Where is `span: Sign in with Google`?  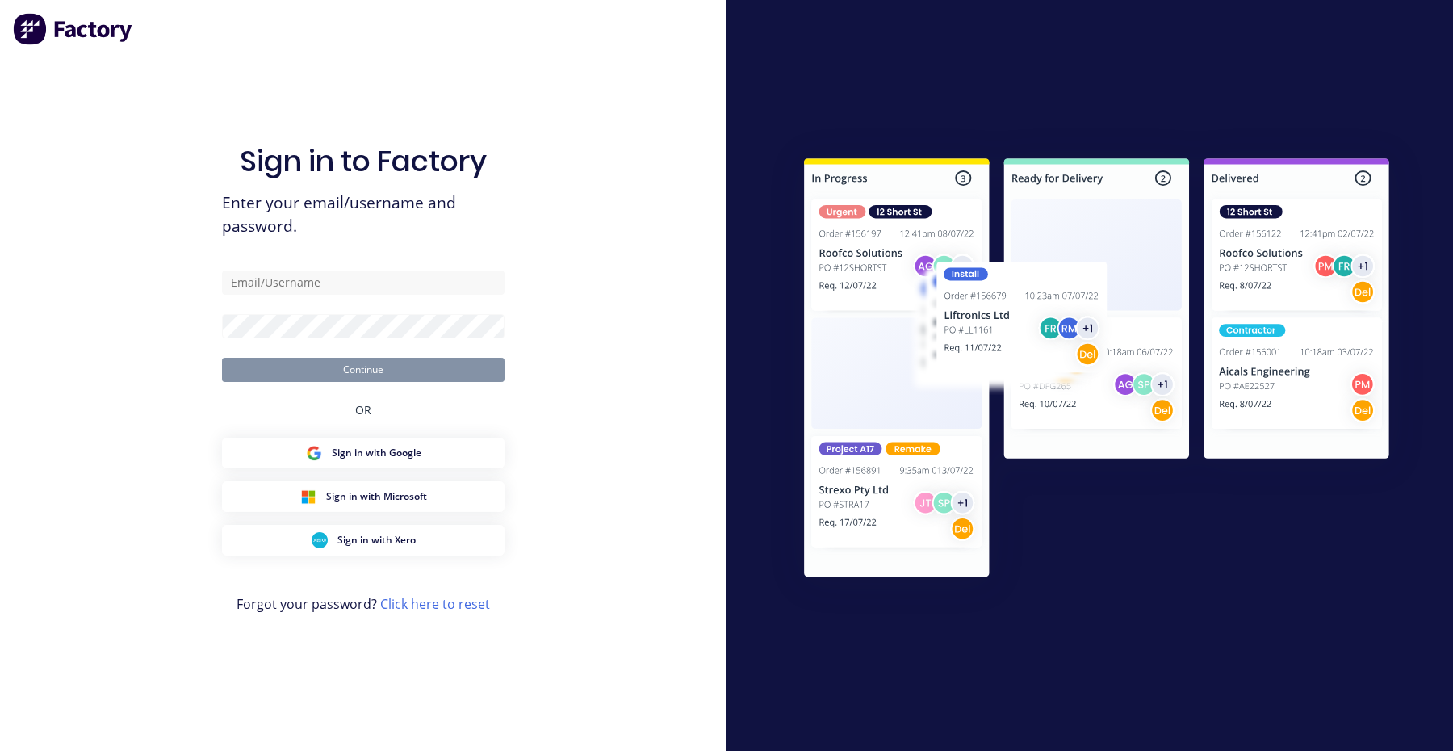 span: Sign in with Google is located at coordinates (376, 453).